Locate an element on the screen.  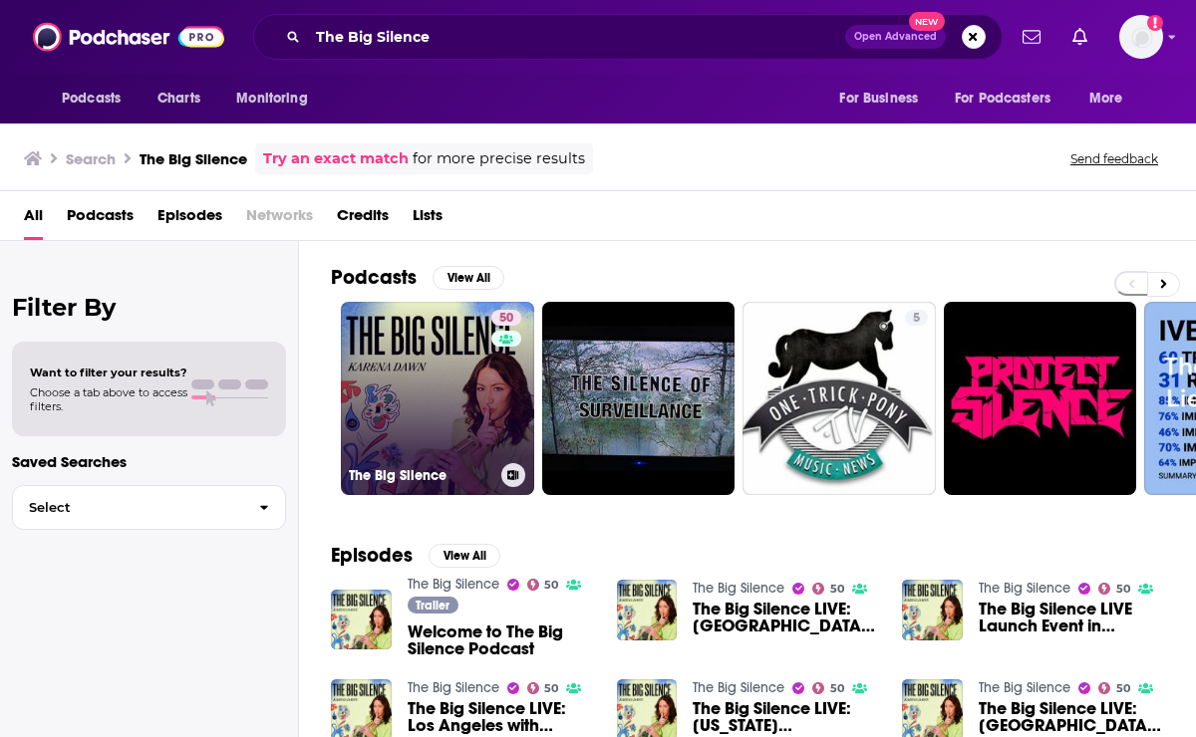
span: Open Advanced is located at coordinates (895, 37).